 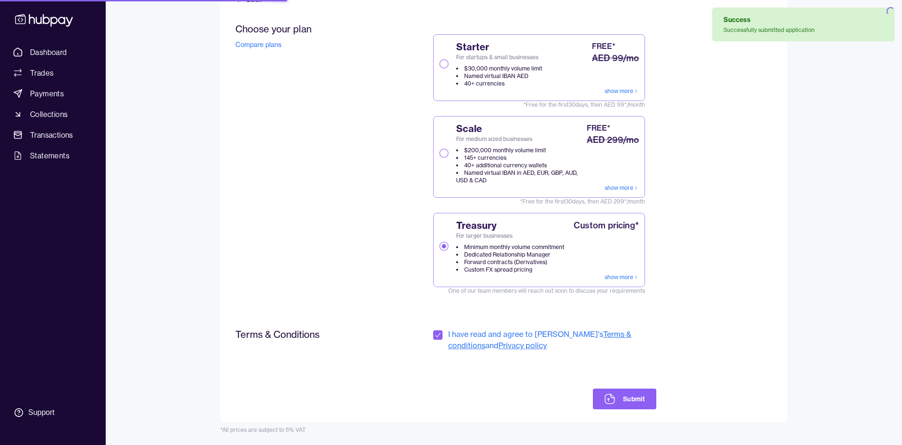 What do you see at coordinates (53, 155) in the screenshot?
I see `a: Statements` at bounding box center [53, 155].